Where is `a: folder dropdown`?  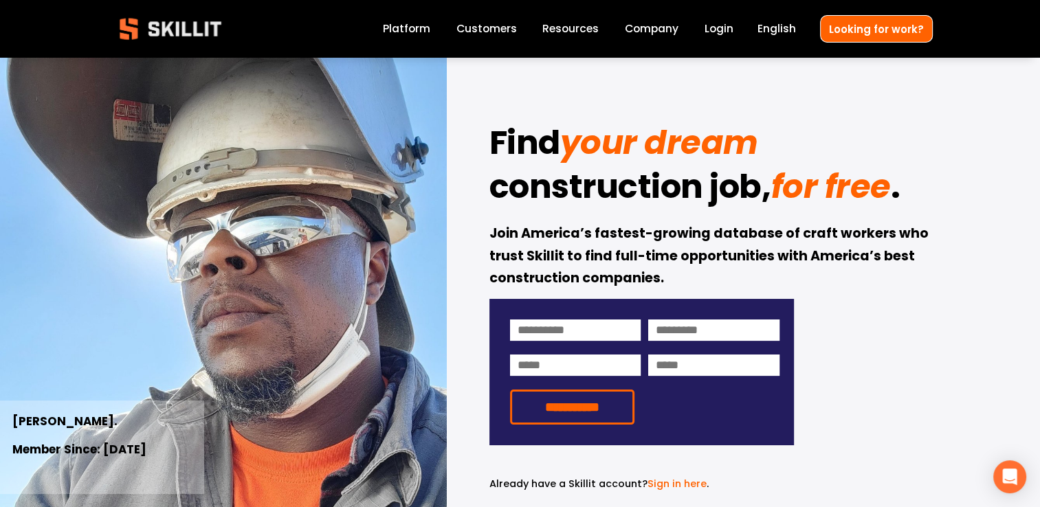 a: folder dropdown is located at coordinates (571, 29).